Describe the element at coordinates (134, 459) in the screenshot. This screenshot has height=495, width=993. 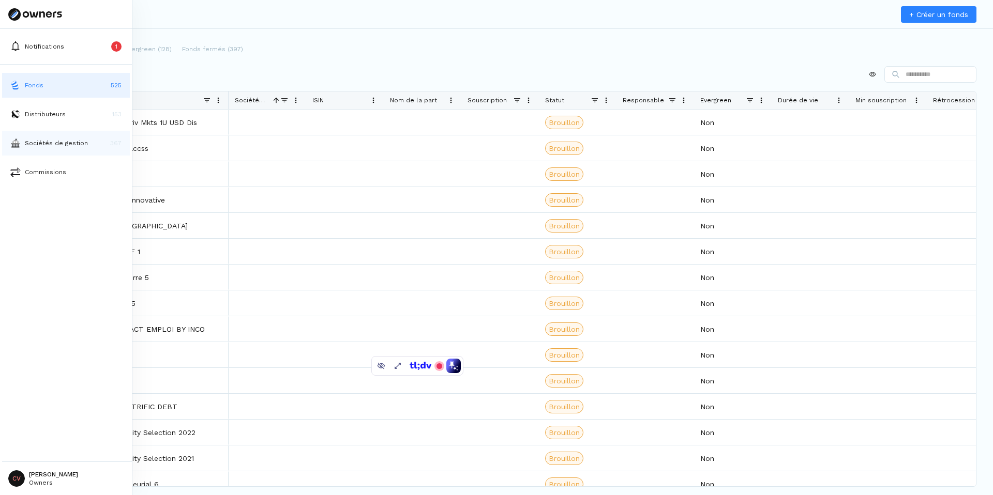
I see `a: OBC Private Equity Selection 2021` at that location.